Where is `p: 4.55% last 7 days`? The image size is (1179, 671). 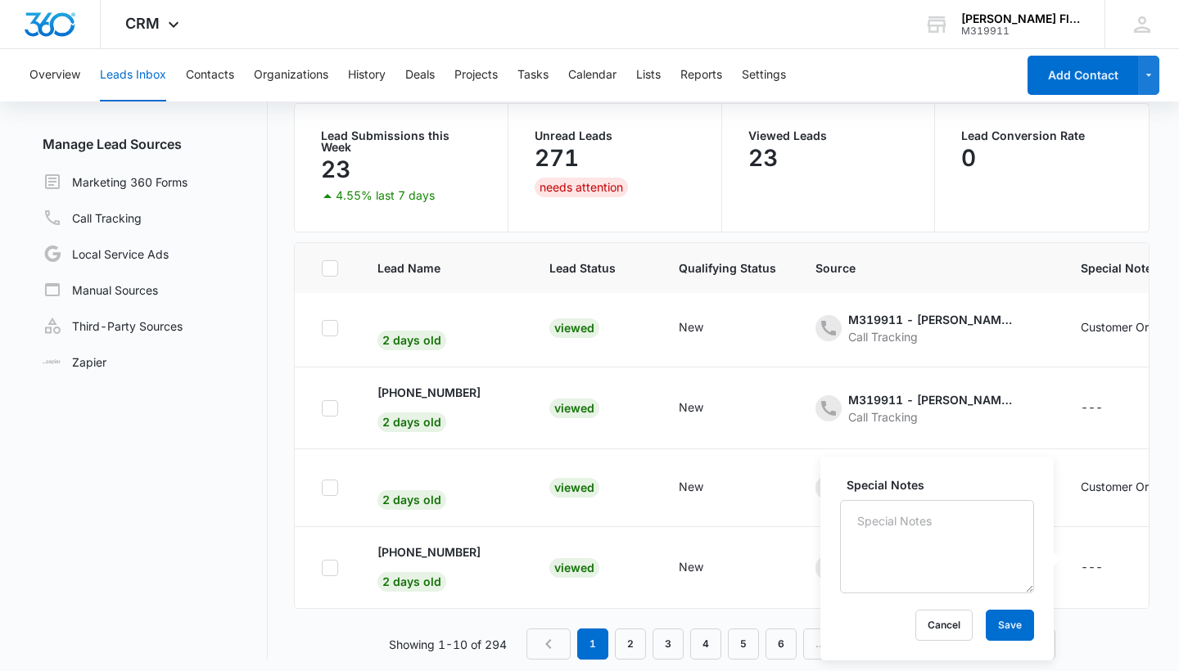
p: 4.55% last 7 days is located at coordinates (385, 196).